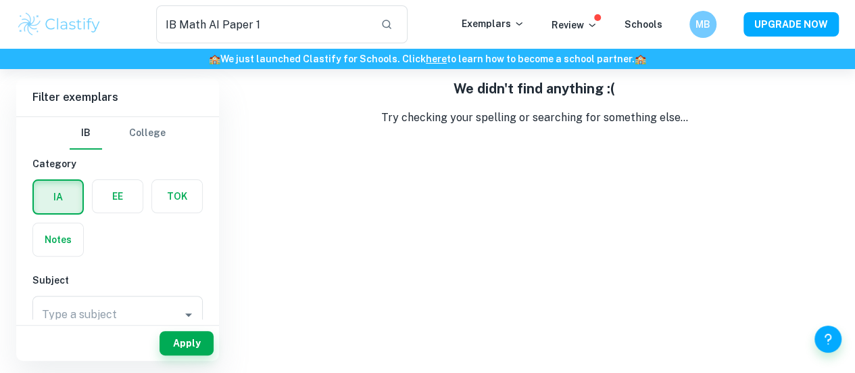 The image size is (855, 373). Describe the element at coordinates (86, 133) in the screenshot. I see `button: IB` at that location.